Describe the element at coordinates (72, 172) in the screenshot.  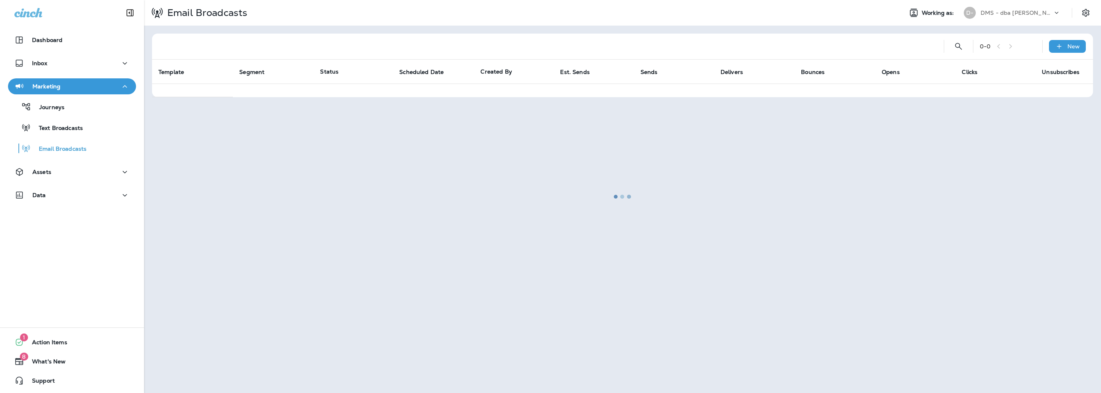
I see `button: Assets` at that location.